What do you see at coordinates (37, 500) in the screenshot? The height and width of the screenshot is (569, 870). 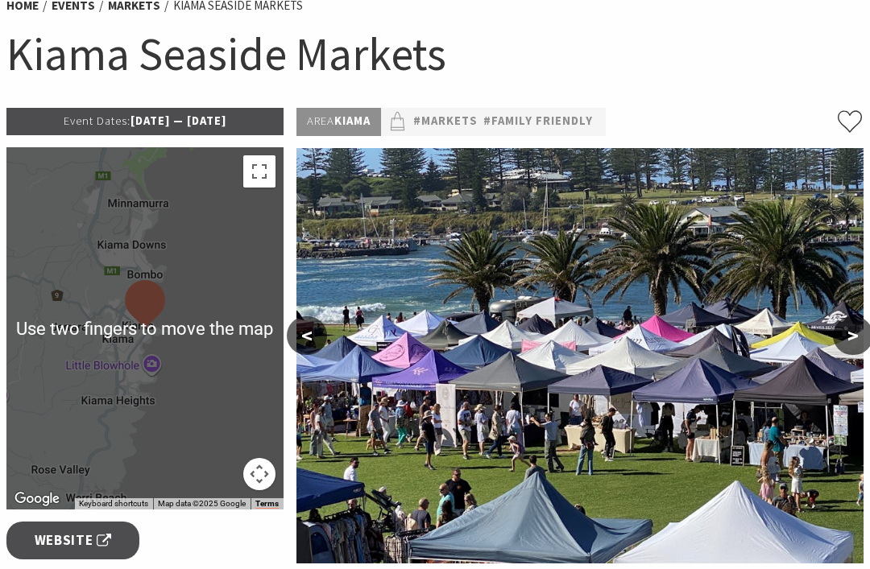 I see `a: Click to see this area on Google Maps` at bounding box center [37, 500].